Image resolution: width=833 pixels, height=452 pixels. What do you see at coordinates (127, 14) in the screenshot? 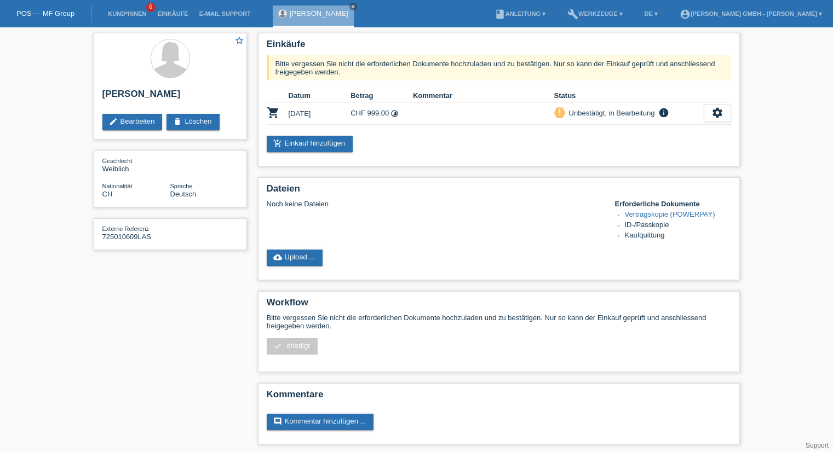
I see `a: Kund*innen` at bounding box center [127, 14].